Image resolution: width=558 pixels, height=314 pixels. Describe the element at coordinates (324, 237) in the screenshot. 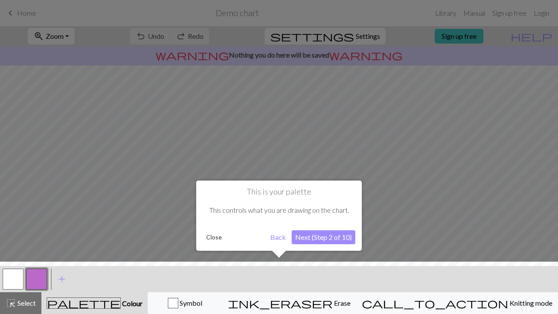

I see `button: Next (Step 2 of 10)` at that location.